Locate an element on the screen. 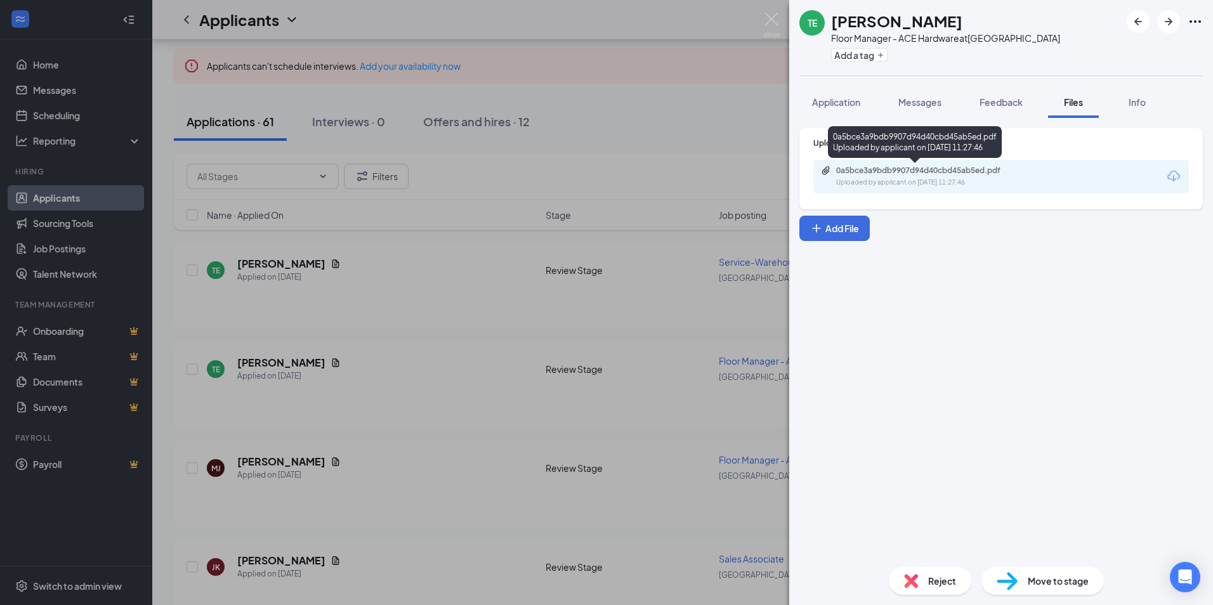 This screenshot has width=1213, height=605. svg: Paperclip is located at coordinates (826, 171).